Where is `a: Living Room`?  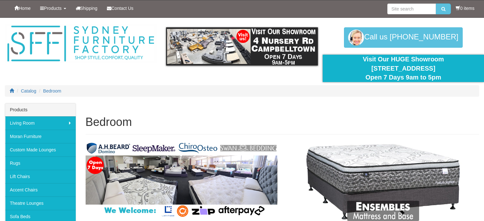 a: Living Room is located at coordinates (40, 123).